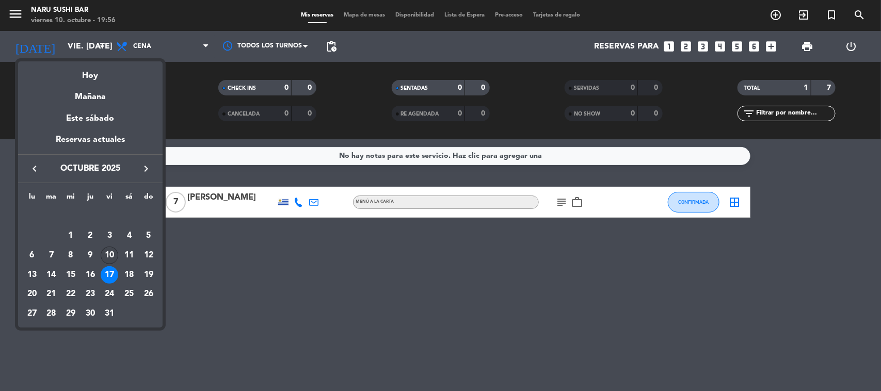 The height and width of the screenshot is (391, 881). I want to click on div: 25, so click(129, 294).